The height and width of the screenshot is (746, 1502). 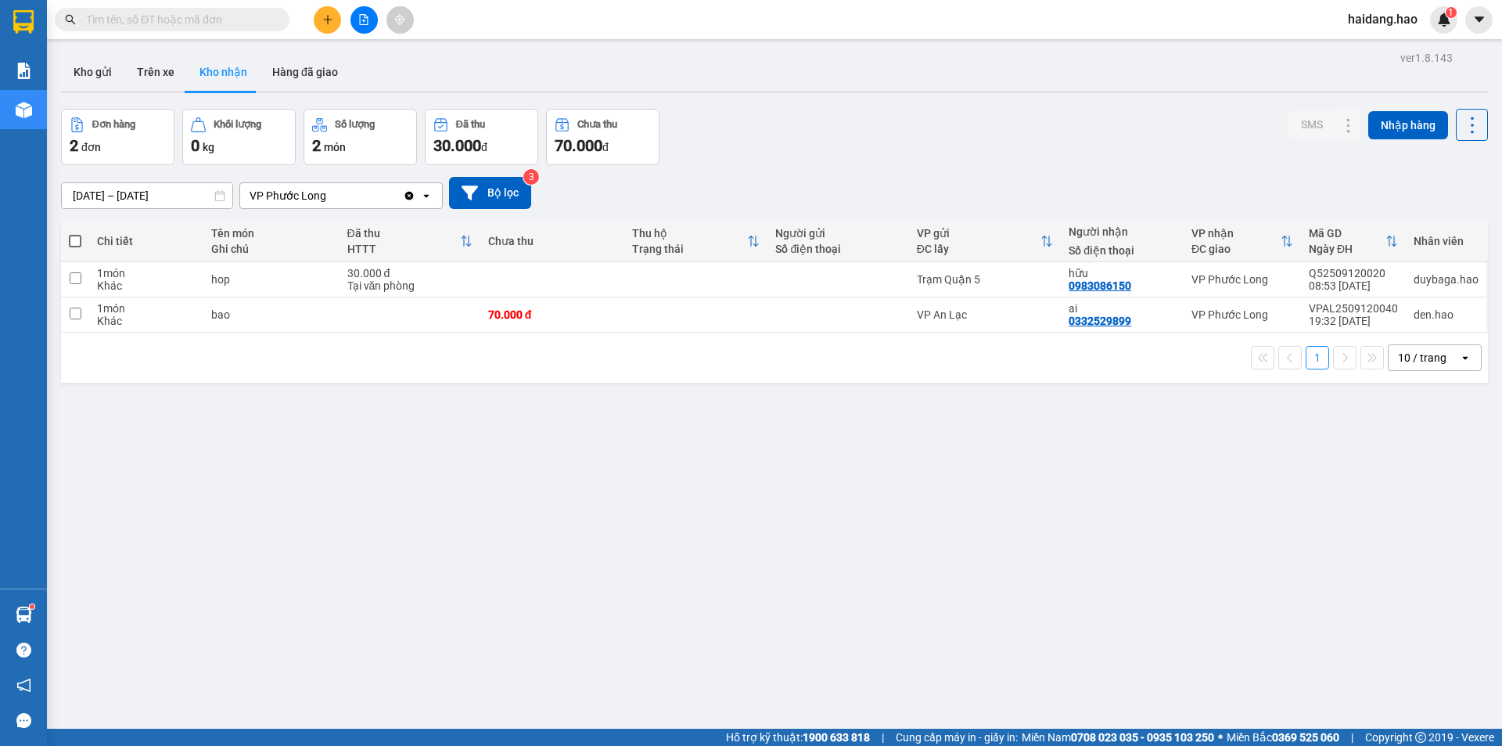 I want to click on span: message, so click(x=23, y=720).